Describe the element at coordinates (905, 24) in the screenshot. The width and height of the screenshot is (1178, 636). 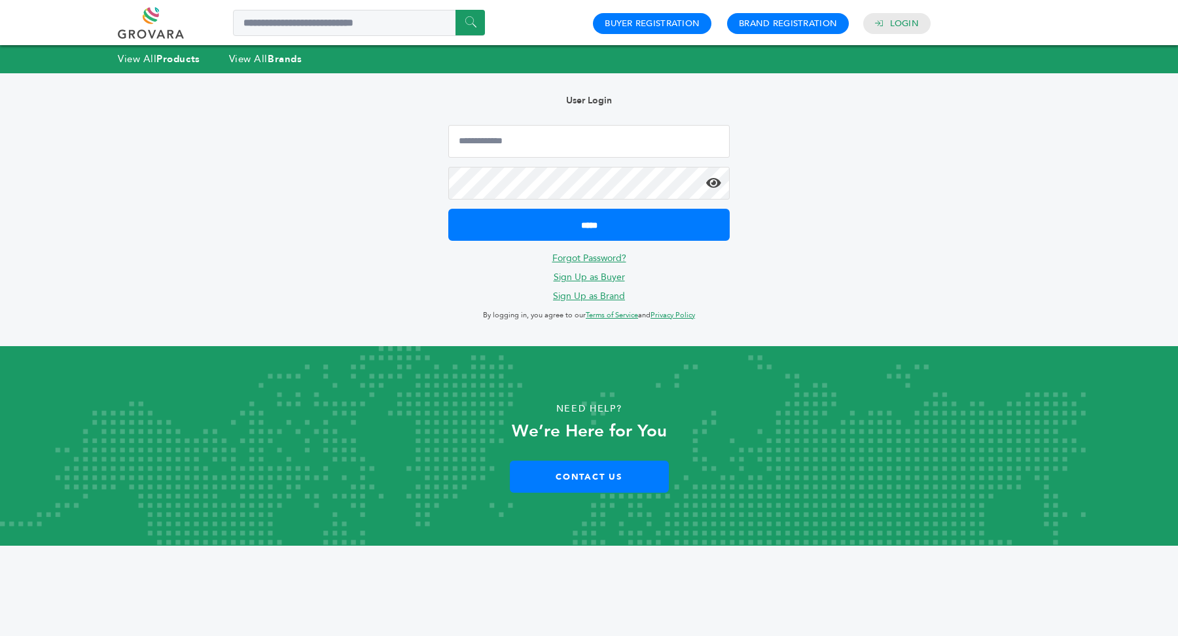
I see `a: Login` at that location.